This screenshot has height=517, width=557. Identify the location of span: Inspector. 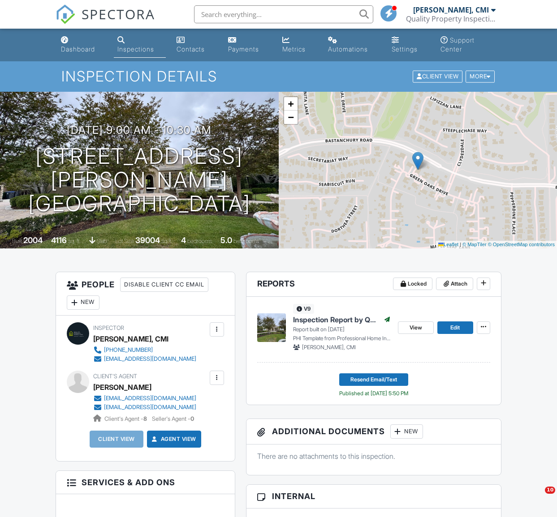
(108, 328).